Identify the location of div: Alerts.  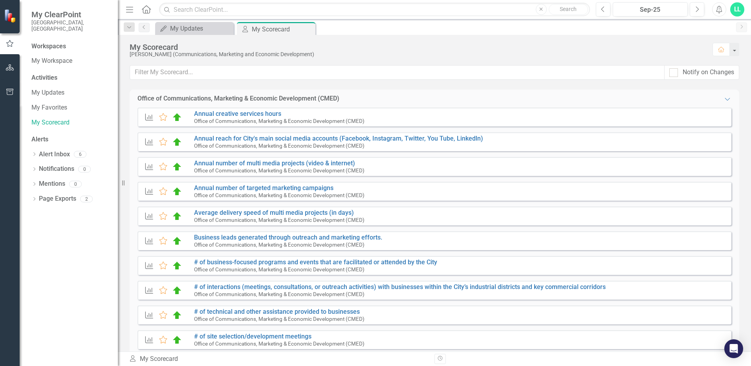
(71, 139).